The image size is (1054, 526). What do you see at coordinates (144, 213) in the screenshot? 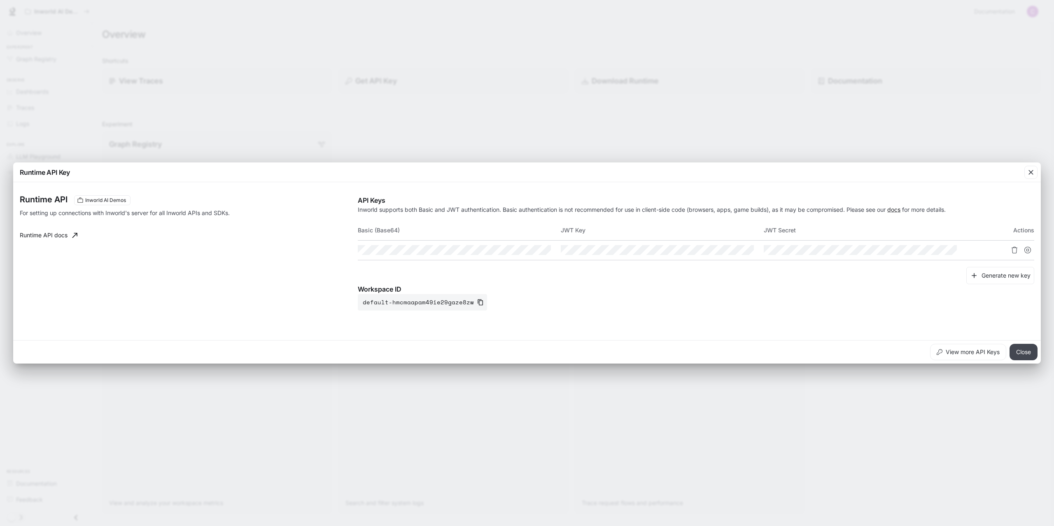
I see `p: For setting up connections with Inworld's server for all Inworld APIs and SDKs.` at bounding box center [144, 213].